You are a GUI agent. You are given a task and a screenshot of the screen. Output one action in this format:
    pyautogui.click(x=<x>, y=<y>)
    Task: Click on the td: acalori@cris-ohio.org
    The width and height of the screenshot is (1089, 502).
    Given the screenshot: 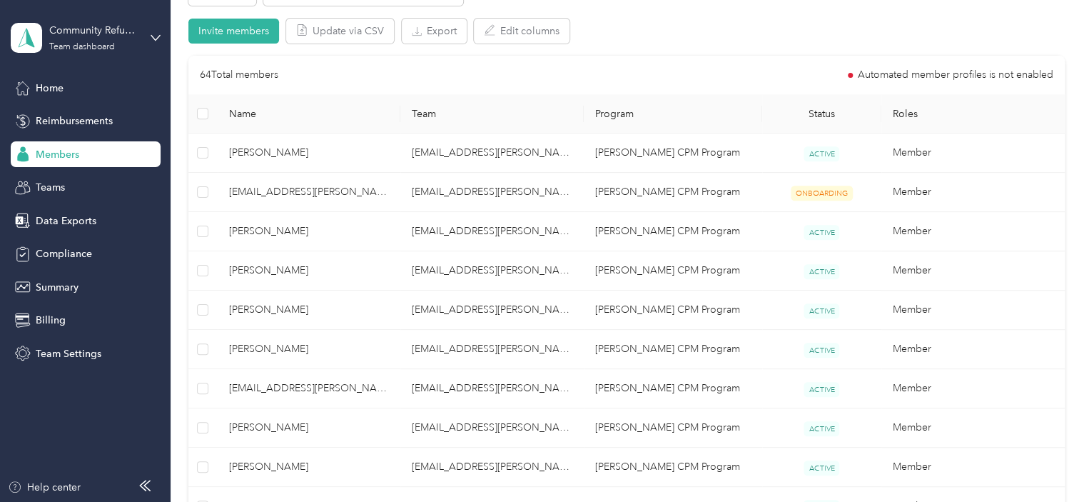 What is the action you would take?
    pyautogui.click(x=309, y=192)
    